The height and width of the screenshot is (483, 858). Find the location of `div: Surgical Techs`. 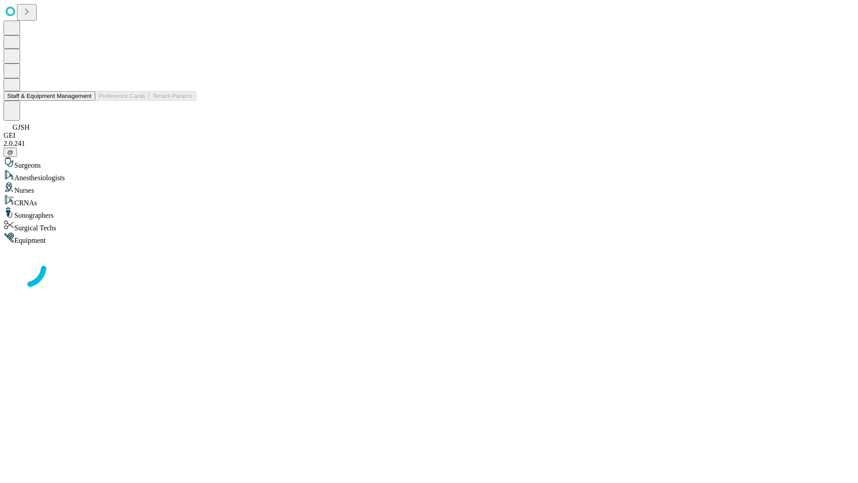

div: Surgical Techs is located at coordinates (429, 226).